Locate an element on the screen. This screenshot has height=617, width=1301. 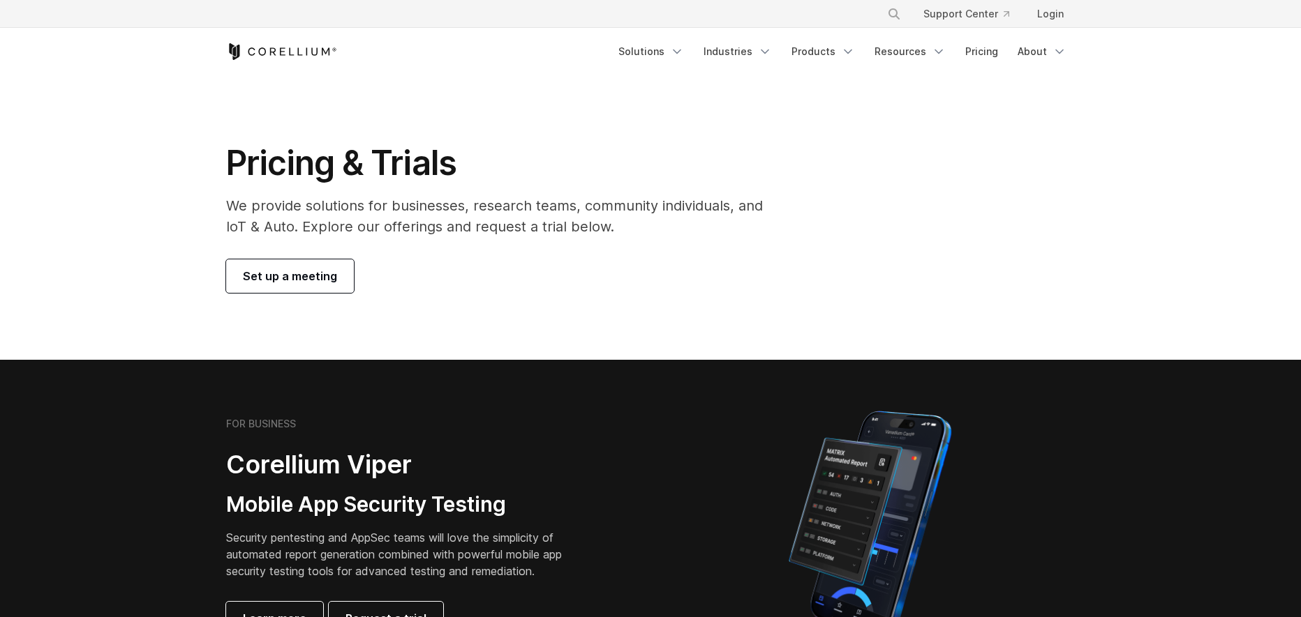
p: We provide solutions for businesses, research teams, community individuals, and IoT & Auto. Explo... is located at coordinates (504, 216).